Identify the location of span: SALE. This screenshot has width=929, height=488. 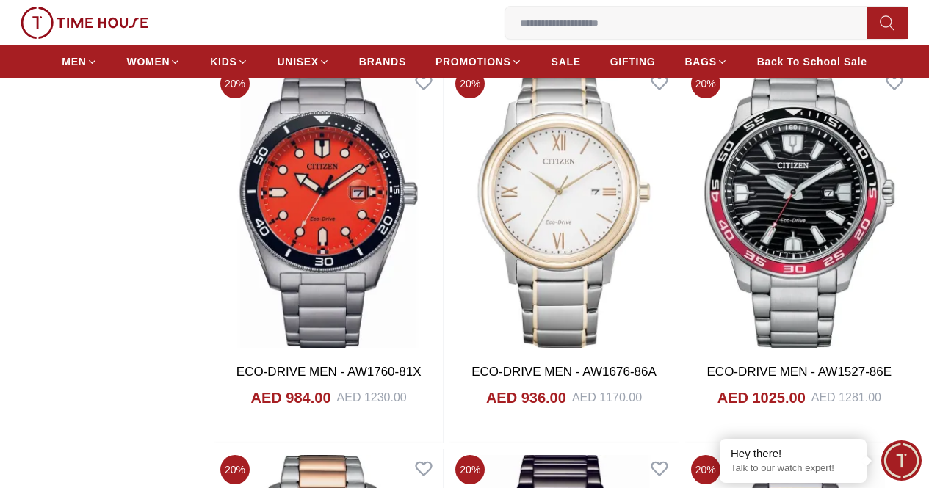
(566, 62).